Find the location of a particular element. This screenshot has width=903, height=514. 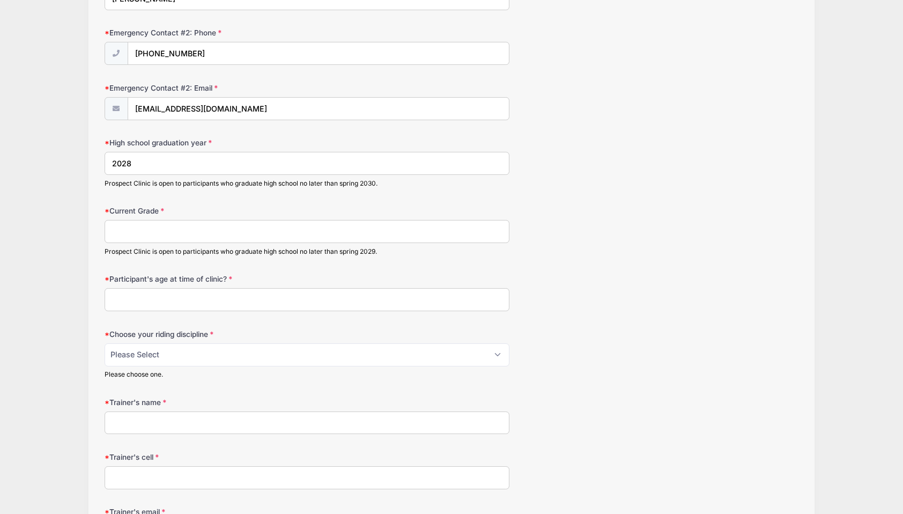

div: Please choose one. is located at coordinates (307, 374).